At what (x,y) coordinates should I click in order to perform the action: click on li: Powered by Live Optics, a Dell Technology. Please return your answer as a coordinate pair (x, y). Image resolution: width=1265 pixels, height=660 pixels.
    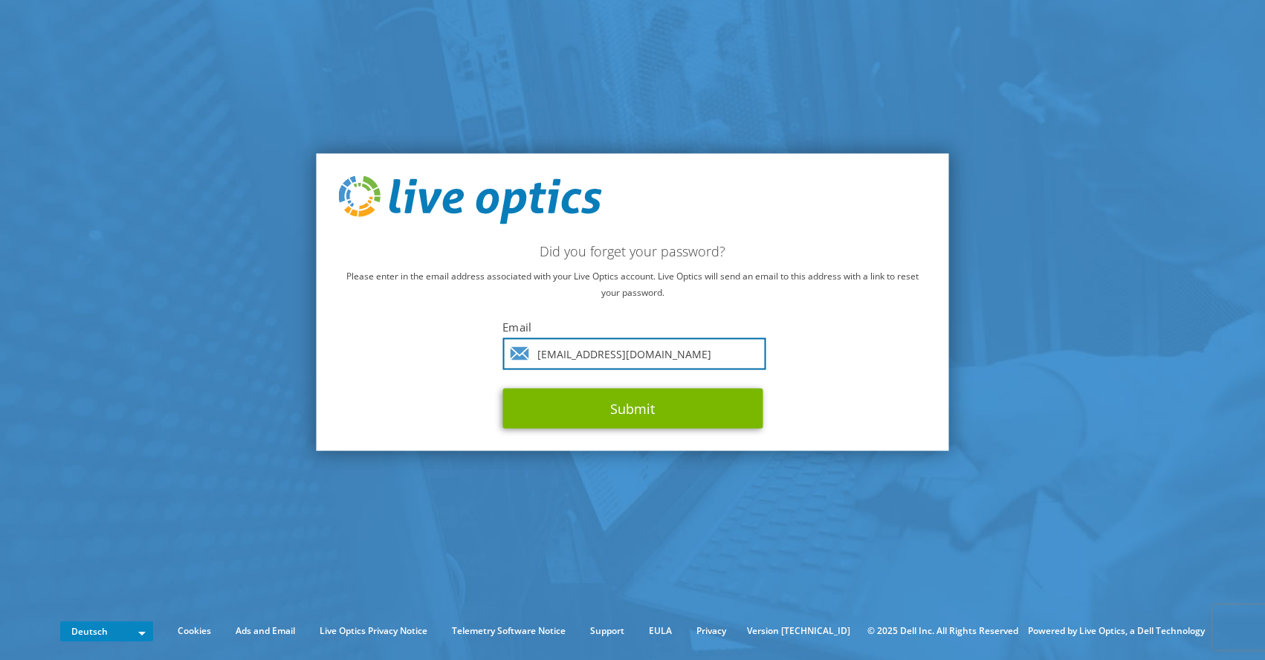
    Looking at the image, I should click on (1116, 631).